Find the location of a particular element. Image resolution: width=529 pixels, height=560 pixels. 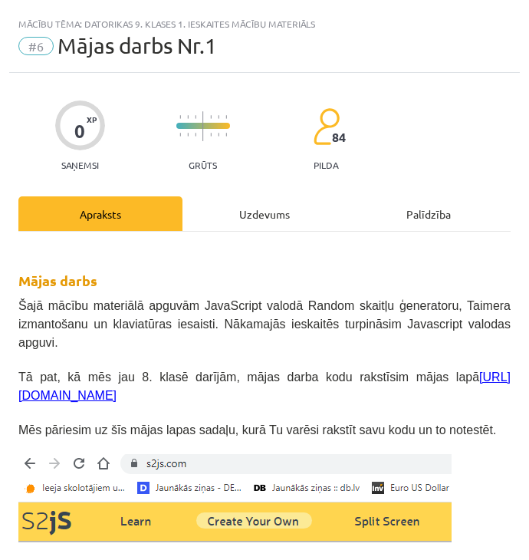

p: pilda is located at coordinates (326, 165).